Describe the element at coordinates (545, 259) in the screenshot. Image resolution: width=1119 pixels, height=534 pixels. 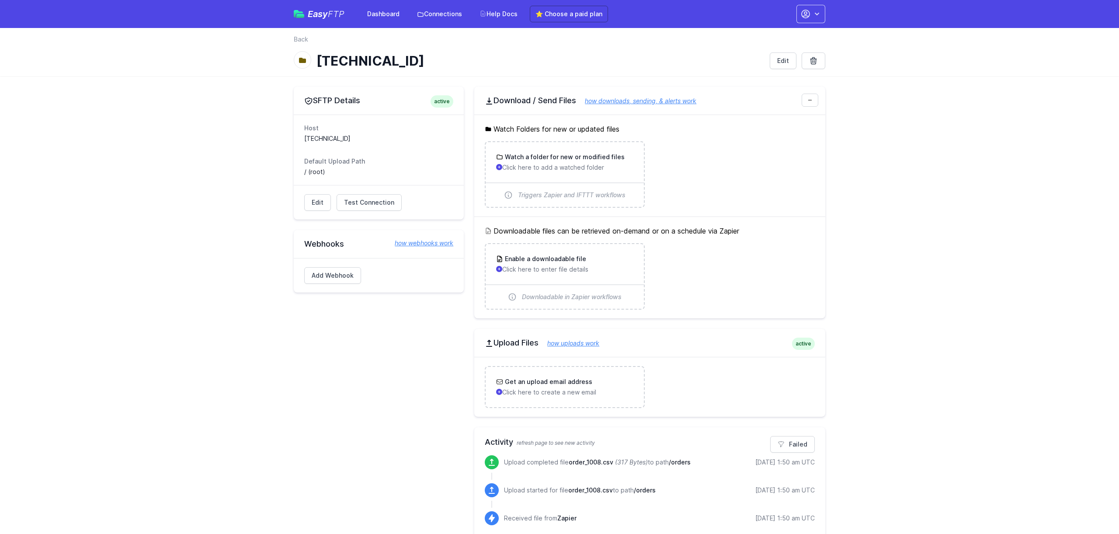
I see `h3: Enable a downloadable file` at that location.